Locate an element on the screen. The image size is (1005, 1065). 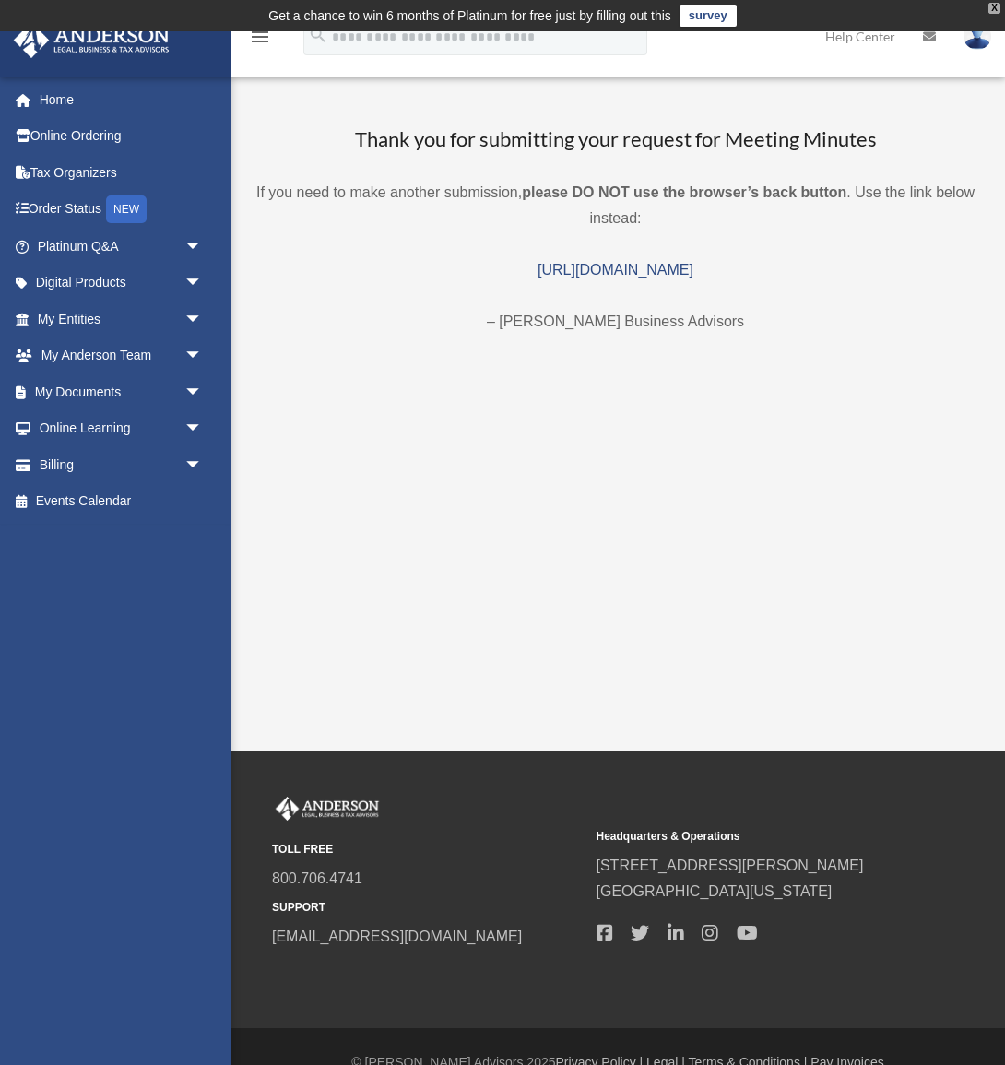
a: My Entitiesarrow_drop_down is located at coordinates (122, 319).